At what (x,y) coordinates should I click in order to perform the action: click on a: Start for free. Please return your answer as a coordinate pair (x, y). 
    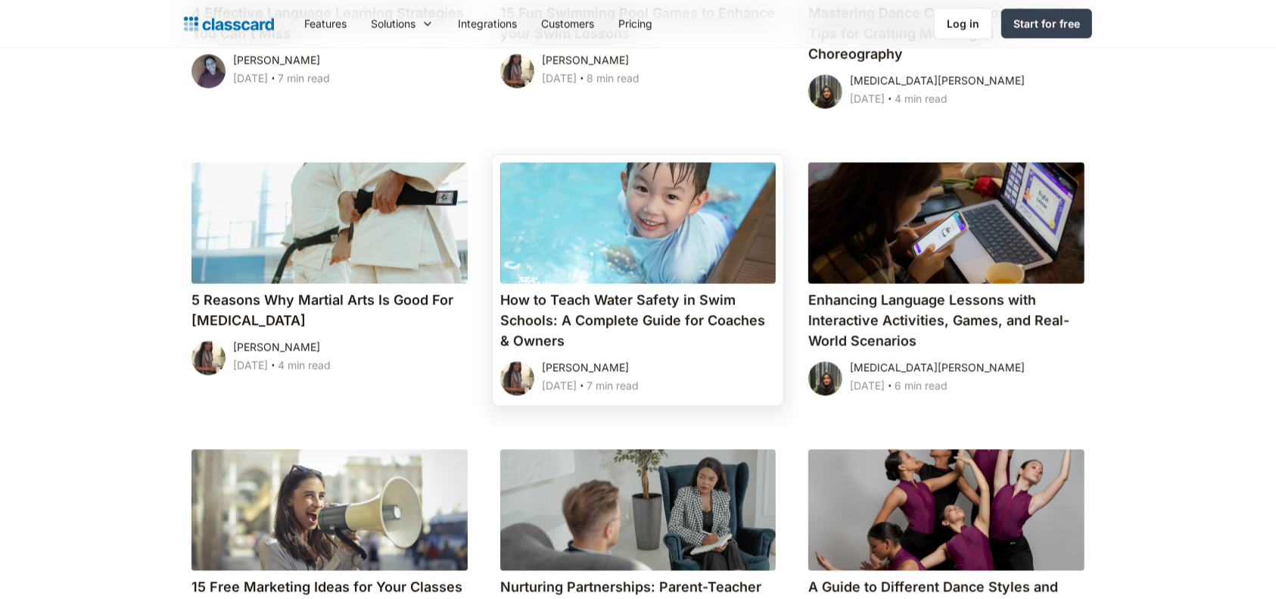
    Looking at the image, I should click on (1047, 23).